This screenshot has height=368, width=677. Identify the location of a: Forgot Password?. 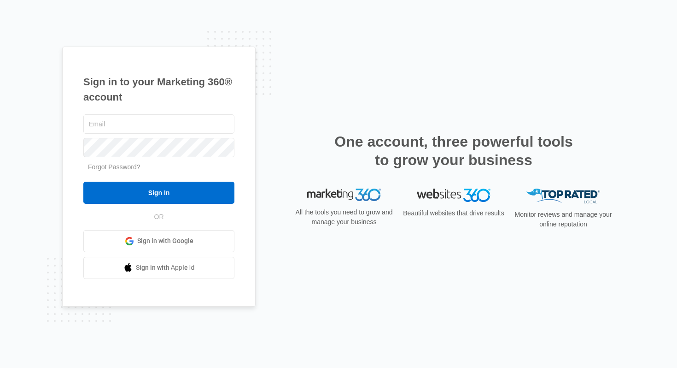
(114, 167).